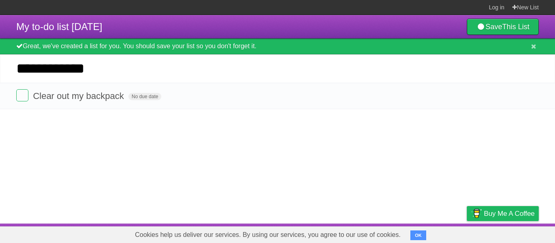 The height and width of the screenshot is (243, 555). What do you see at coordinates (79, 96) in the screenshot?
I see `span: Clear out my backpack` at bounding box center [79, 96].